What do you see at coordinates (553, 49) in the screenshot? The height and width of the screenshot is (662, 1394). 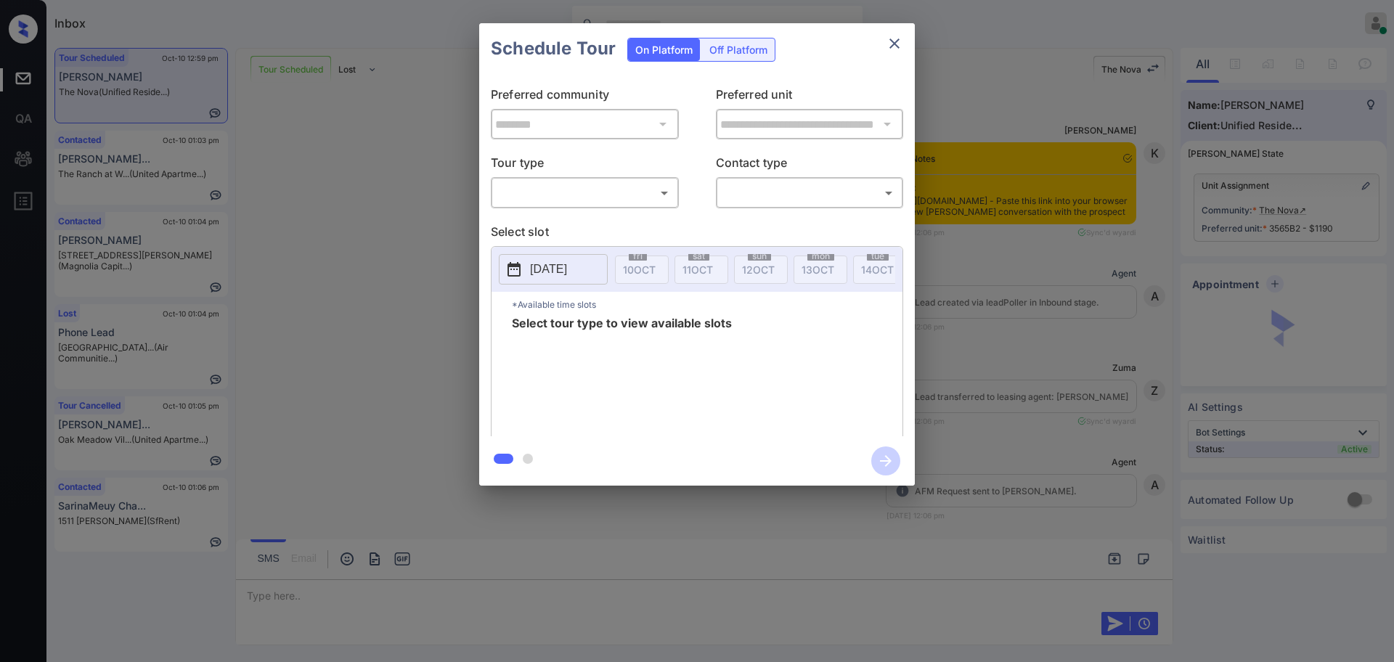 I see `h2: Schedule Tour` at bounding box center [553, 49].